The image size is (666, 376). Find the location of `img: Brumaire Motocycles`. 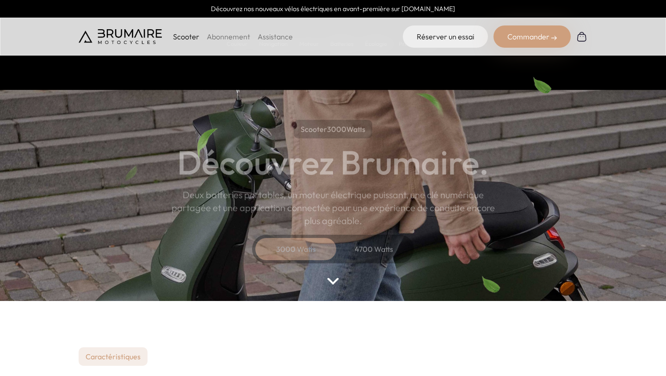

img: Brumaire Motocycles is located at coordinates (120, 37).